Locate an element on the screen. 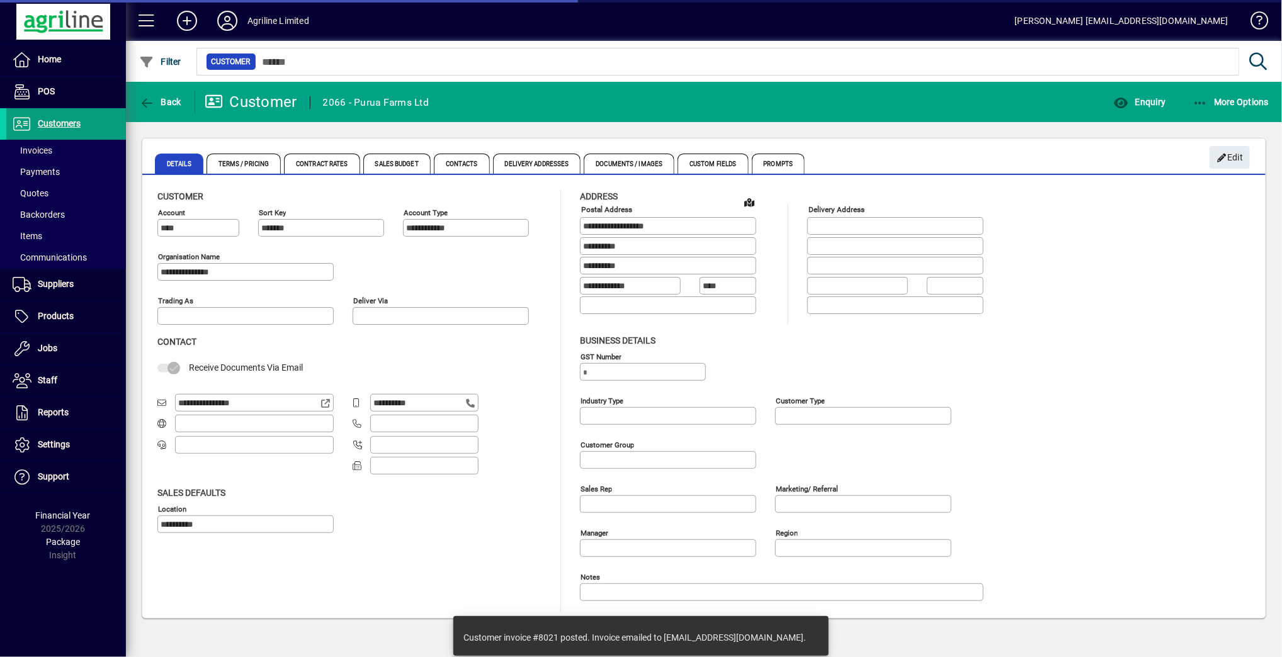  button: Profile is located at coordinates (227, 21).